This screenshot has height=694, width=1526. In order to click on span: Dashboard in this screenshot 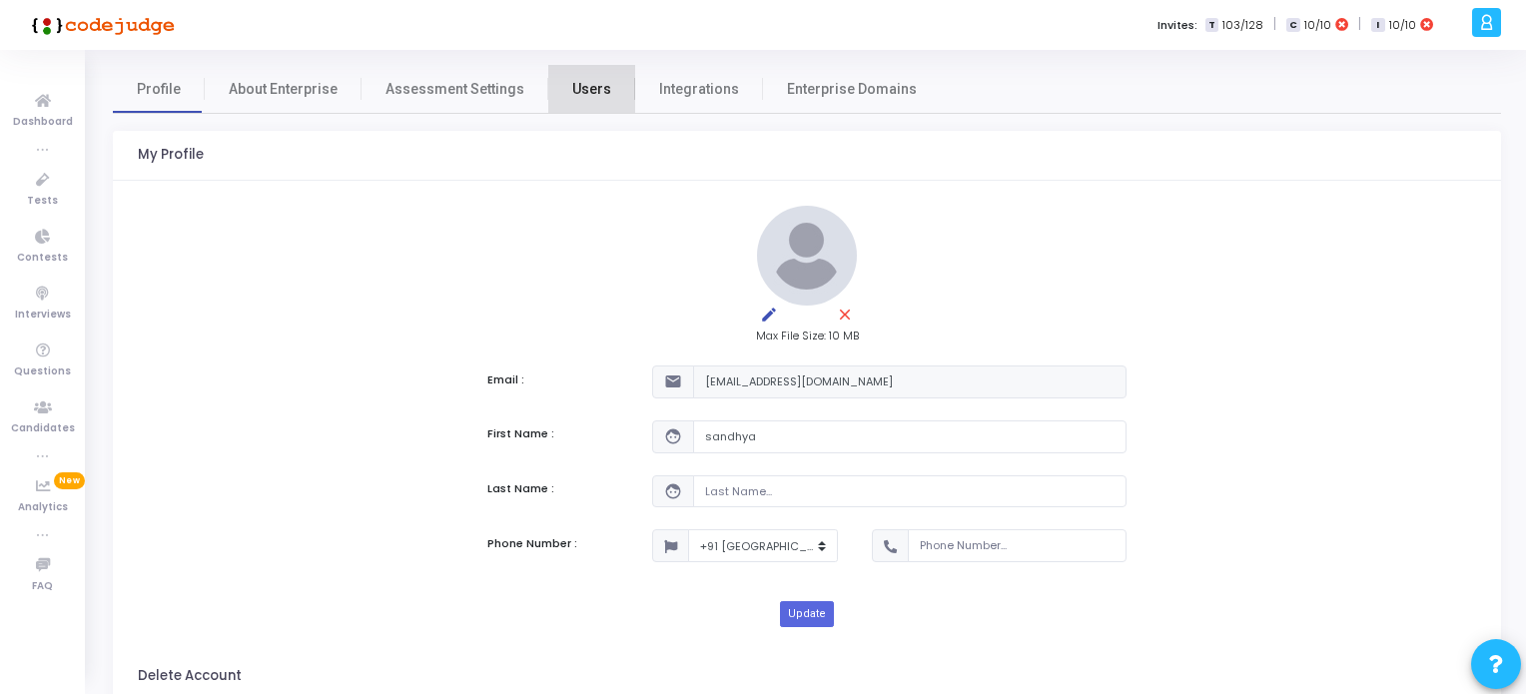, I will do `click(43, 122)`.